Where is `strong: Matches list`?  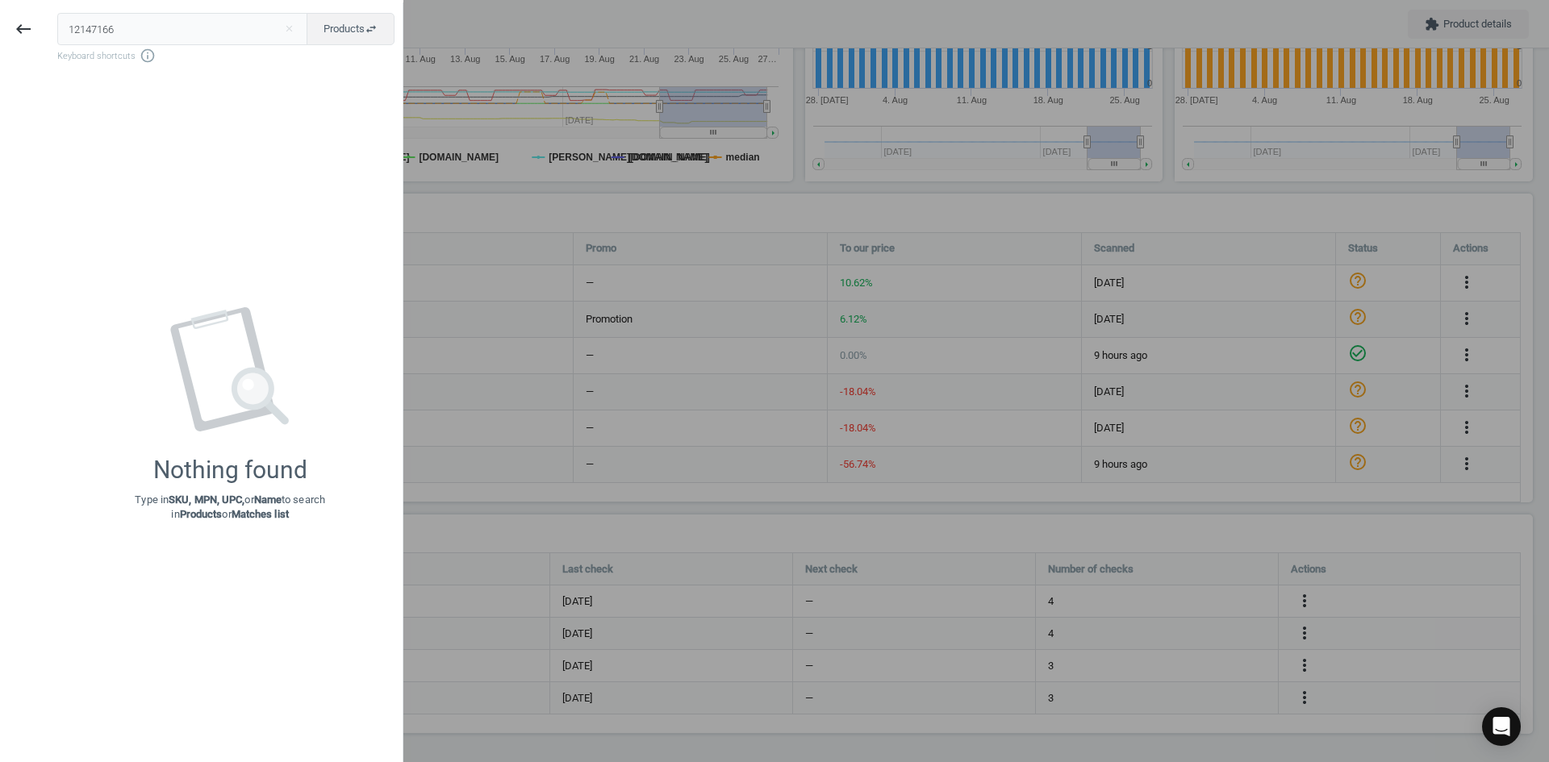
strong: Matches list is located at coordinates (260, 514).